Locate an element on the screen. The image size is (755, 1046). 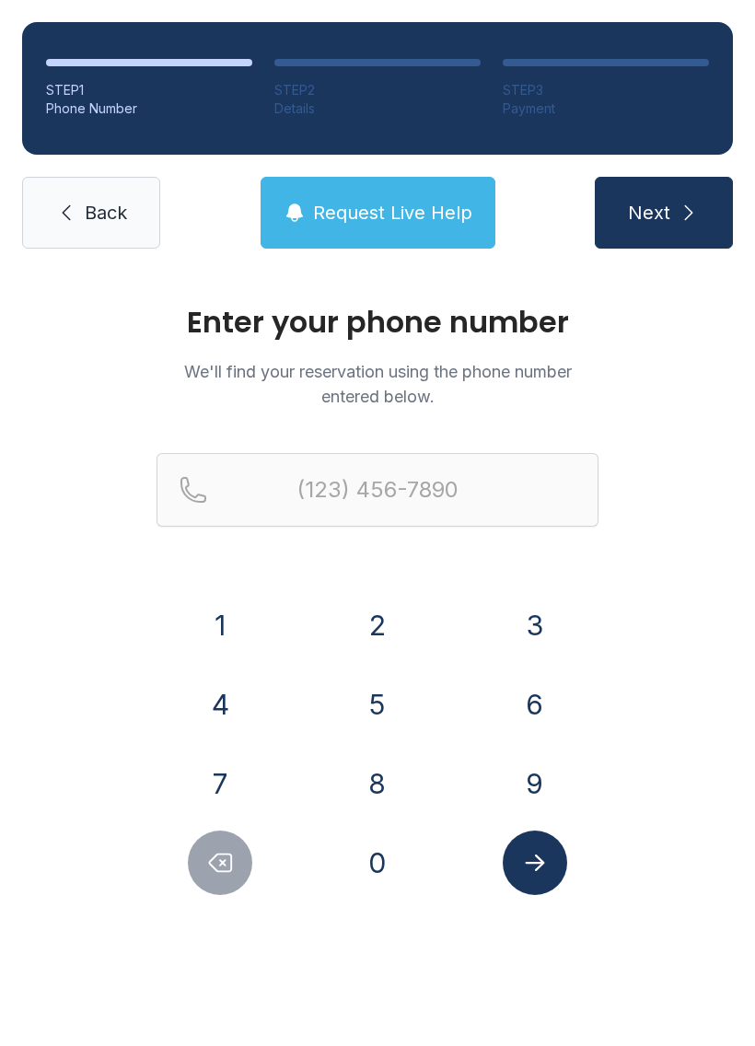
span: Request Live Help is located at coordinates (392, 213).